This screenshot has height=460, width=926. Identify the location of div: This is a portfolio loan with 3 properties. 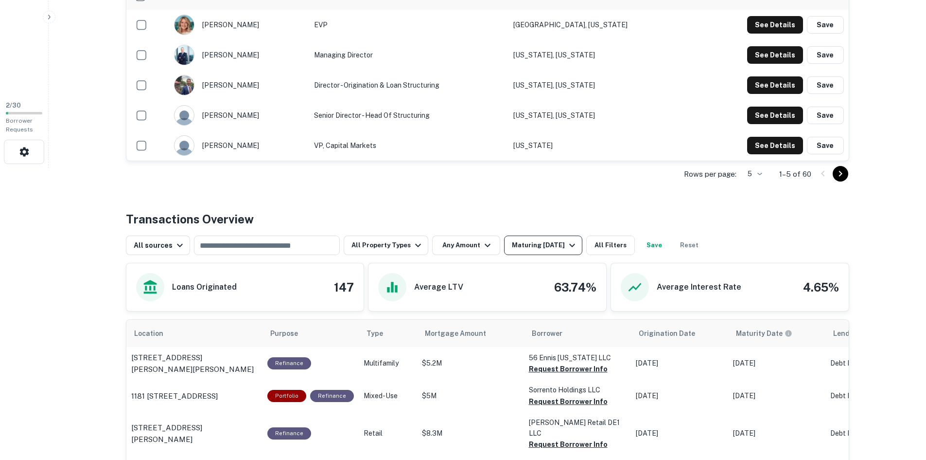
(287, 395).